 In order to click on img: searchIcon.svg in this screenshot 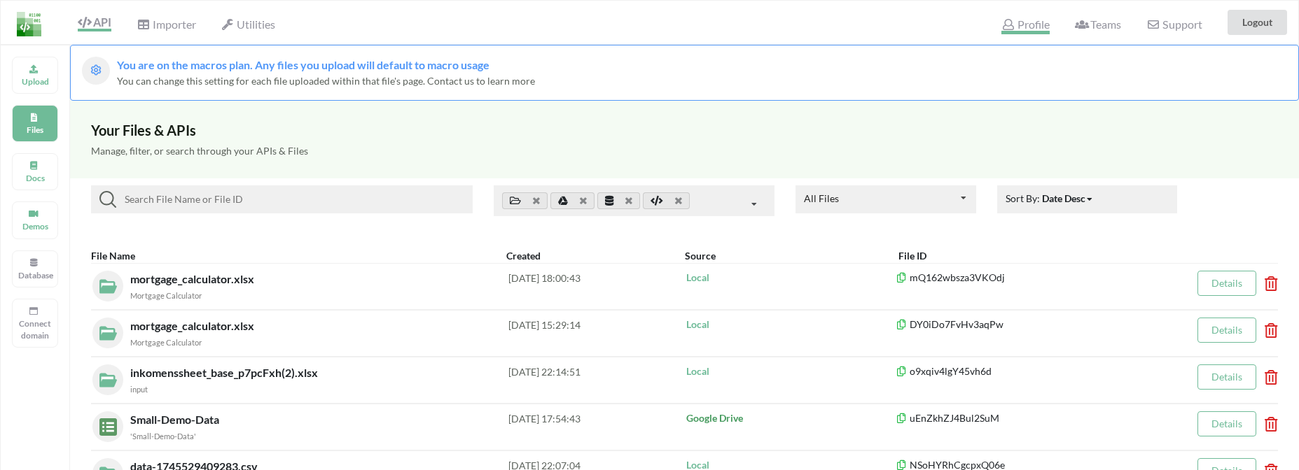, I will do `click(108, 200)`.